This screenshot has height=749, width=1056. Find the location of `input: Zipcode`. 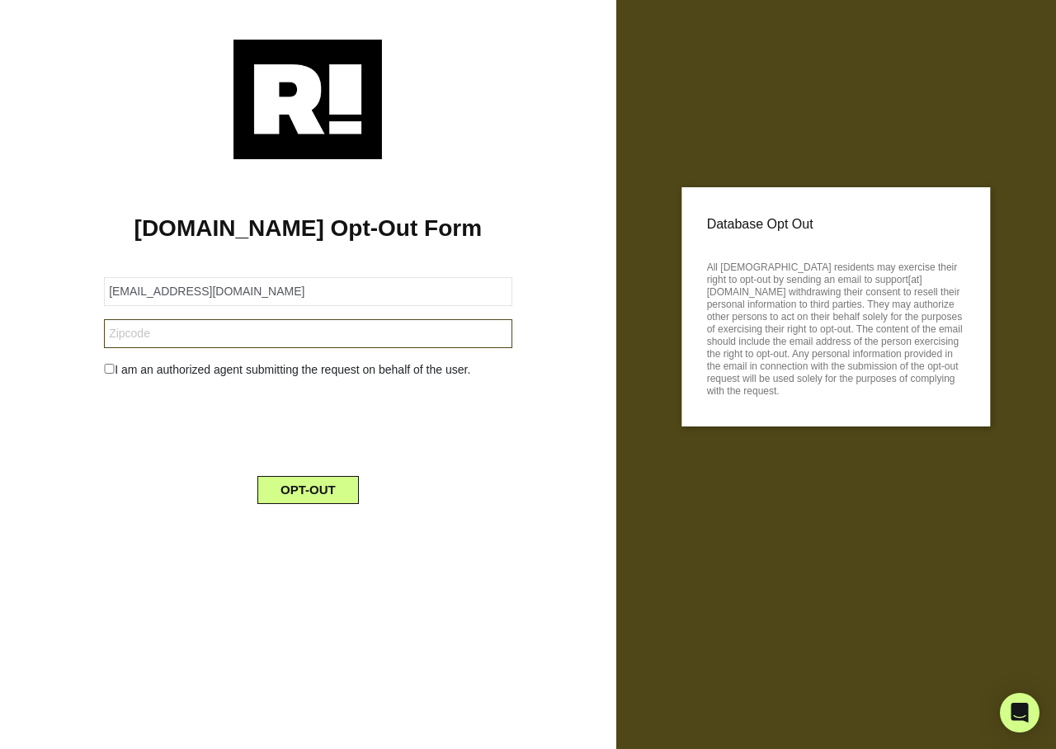

input: Zipcode is located at coordinates (308, 333).